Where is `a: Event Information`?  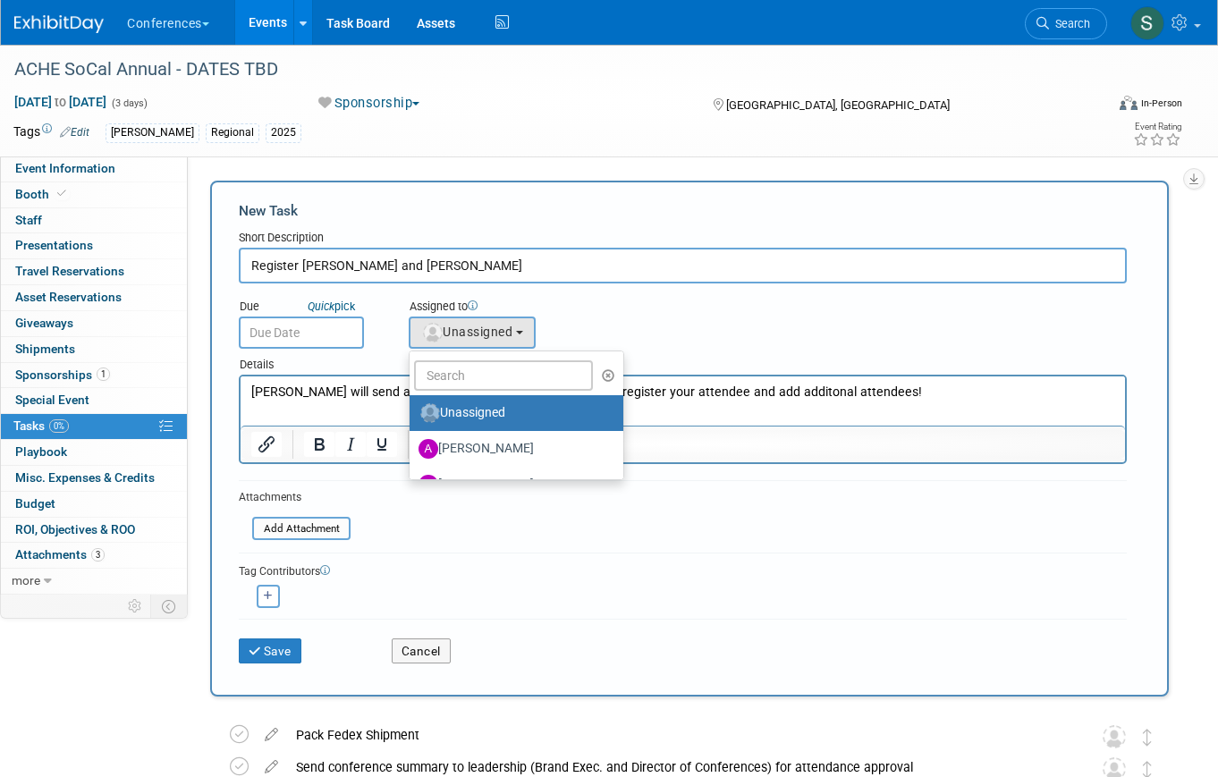
a: Event Information is located at coordinates (94, 169).